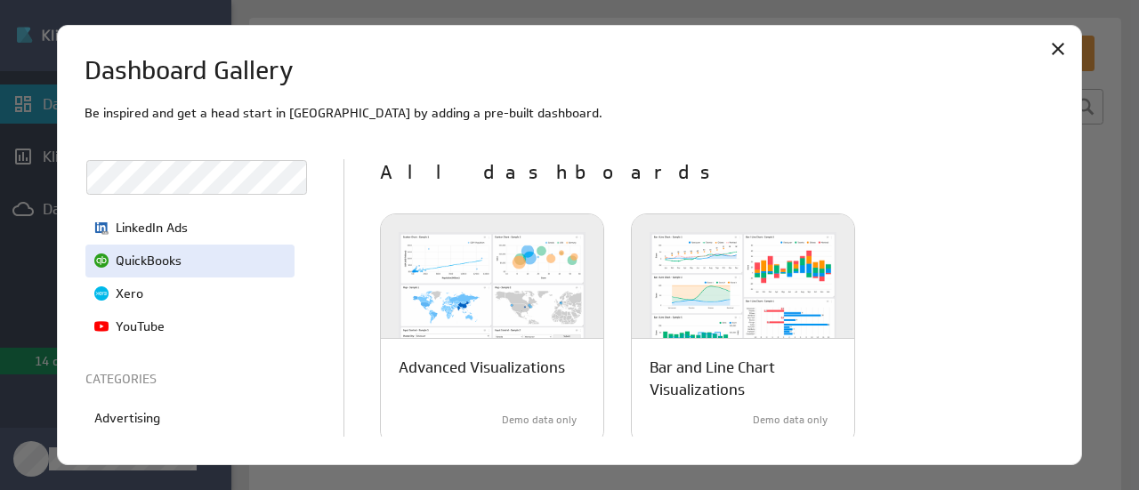 Image resolution: width=1139 pixels, height=490 pixels. What do you see at coordinates (151, 228) in the screenshot?
I see `p: LinkedIn Ads` at bounding box center [151, 228].